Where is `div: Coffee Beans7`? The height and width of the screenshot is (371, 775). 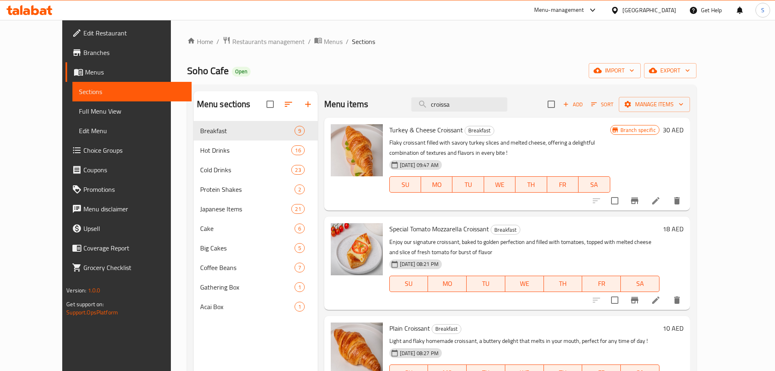 div: Coffee Beans7 is located at coordinates (256, 267).